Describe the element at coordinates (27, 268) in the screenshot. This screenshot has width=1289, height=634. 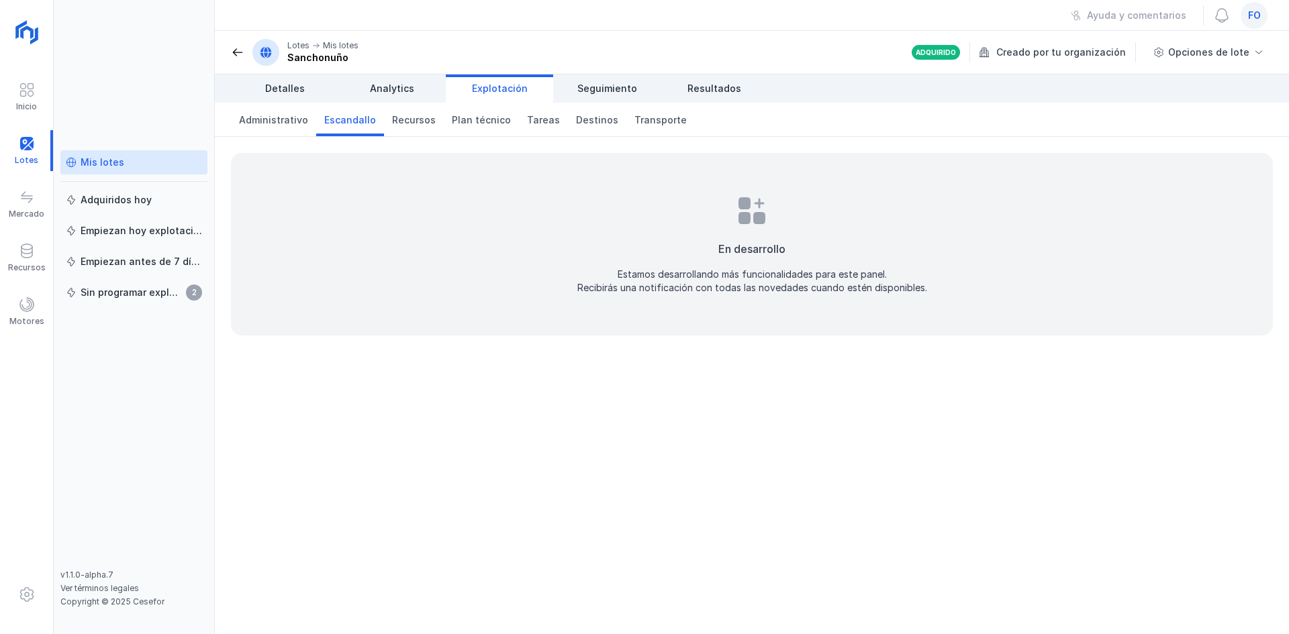
I see `div: Recursos` at that location.